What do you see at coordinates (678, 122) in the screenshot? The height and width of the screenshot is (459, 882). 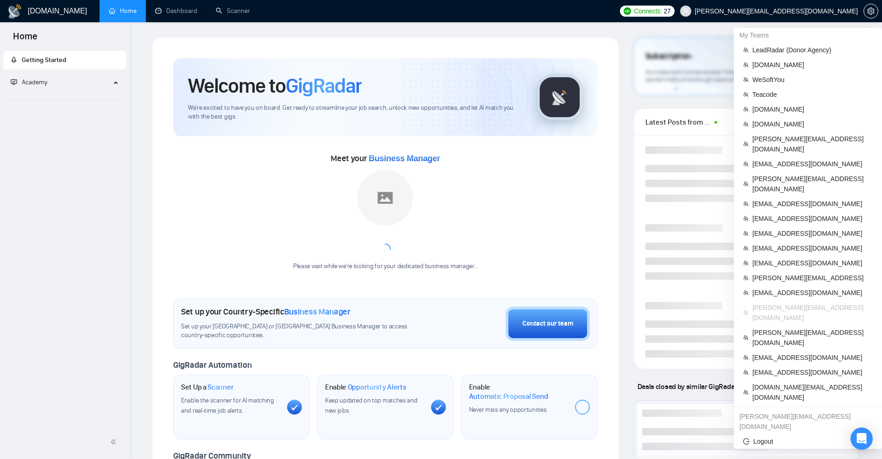 I see `span: Latest Posts from the GigRadar Community` at bounding box center [678, 122].